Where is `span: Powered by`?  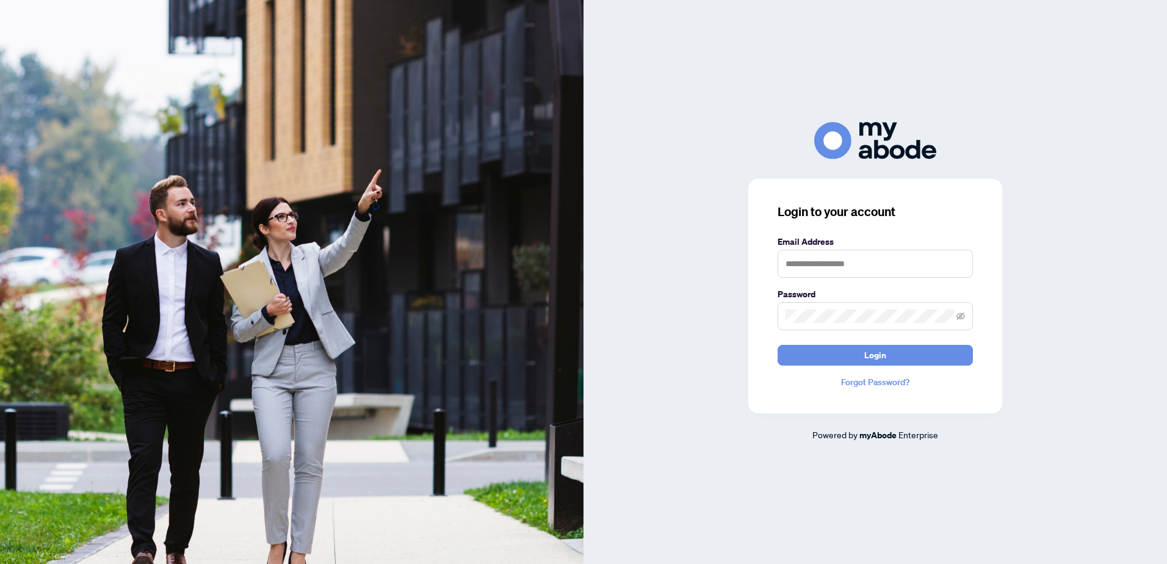 span: Powered by is located at coordinates (835, 435).